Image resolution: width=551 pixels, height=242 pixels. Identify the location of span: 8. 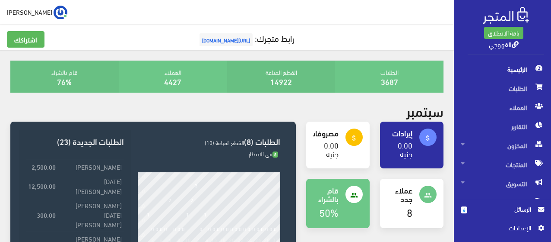
(275, 154).